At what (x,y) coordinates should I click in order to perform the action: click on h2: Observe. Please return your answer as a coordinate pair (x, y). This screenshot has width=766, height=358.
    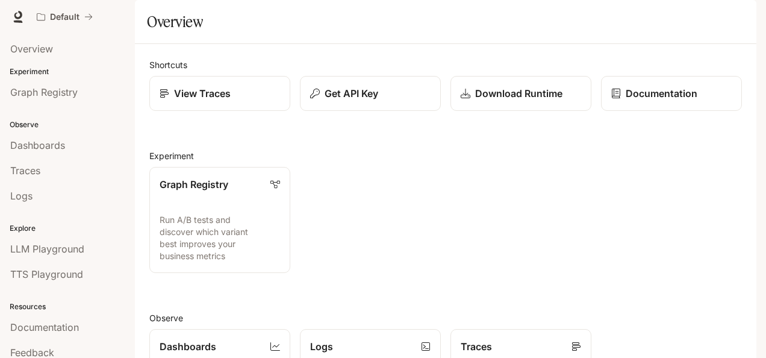
    Looking at the image, I should click on (446, 317).